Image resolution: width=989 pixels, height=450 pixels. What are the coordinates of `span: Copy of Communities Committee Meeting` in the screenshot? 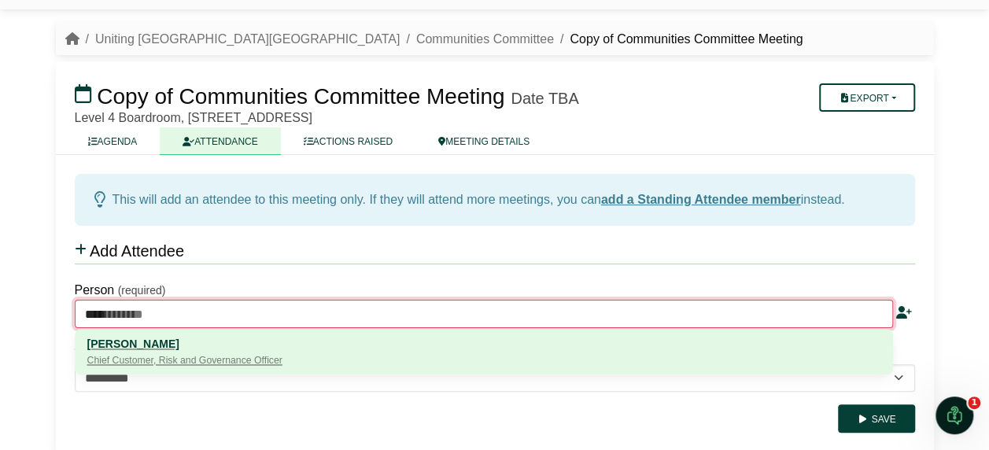 It's located at (300, 96).